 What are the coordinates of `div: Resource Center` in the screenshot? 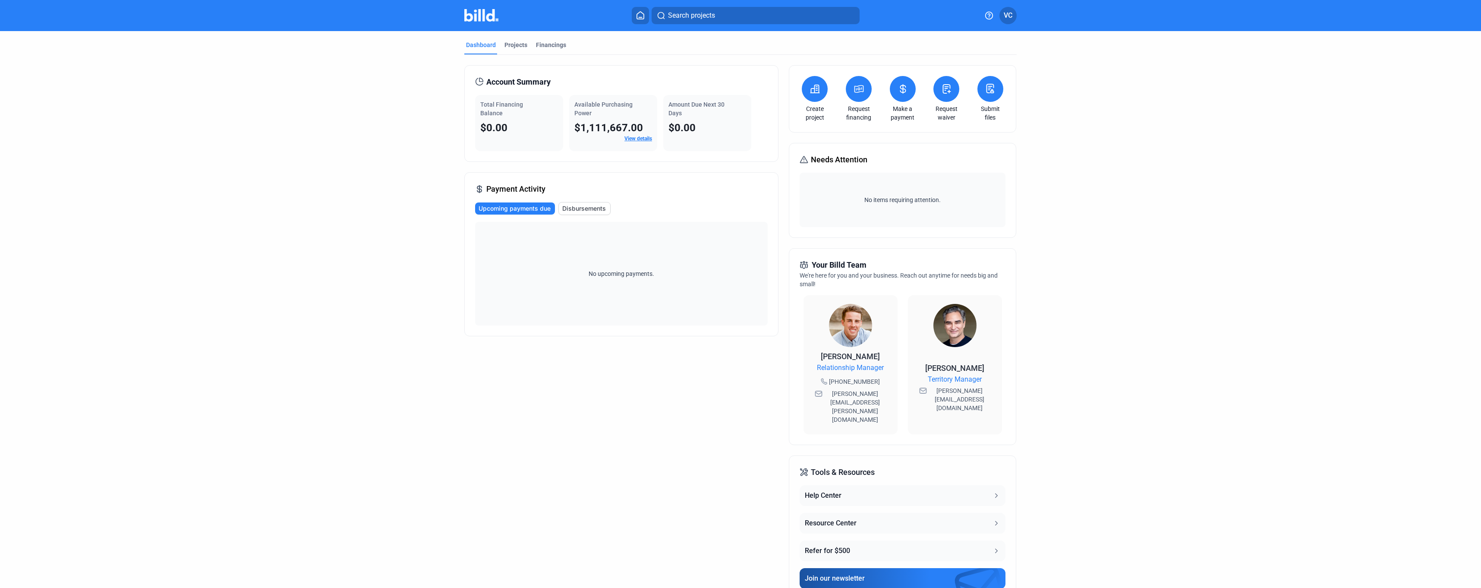 It's located at (831, 523).